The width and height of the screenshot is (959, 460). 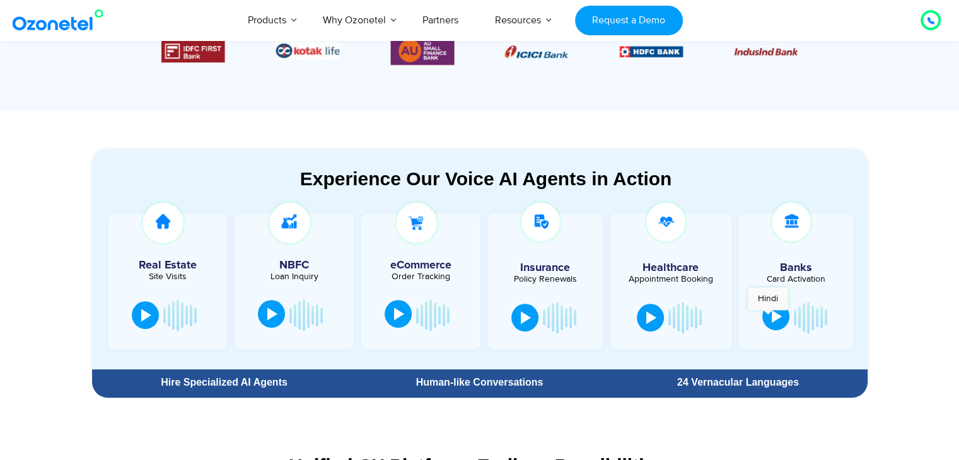 I want to click on div: 1 / 6, so click(x=537, y=51).